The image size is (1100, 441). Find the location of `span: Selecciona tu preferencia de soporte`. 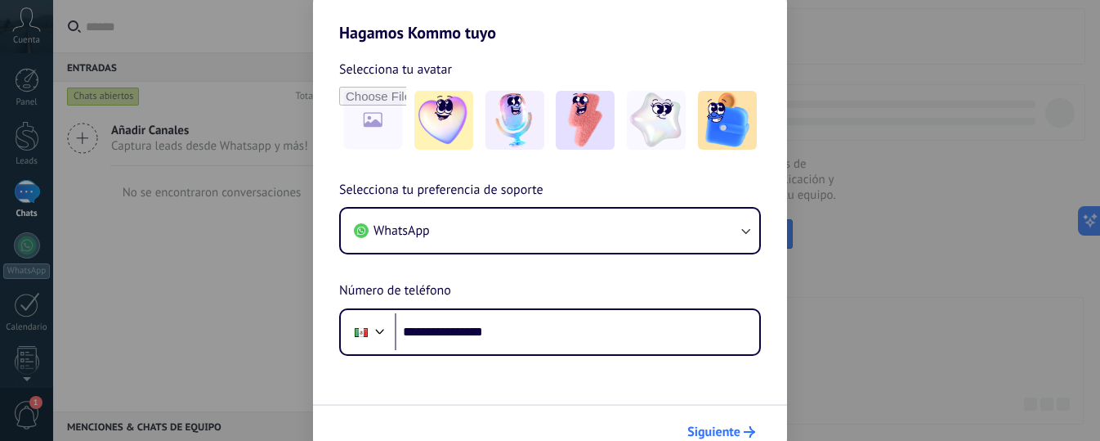

span: Selecciona tu preferencia de soporte is located at coordinates (441, 190).